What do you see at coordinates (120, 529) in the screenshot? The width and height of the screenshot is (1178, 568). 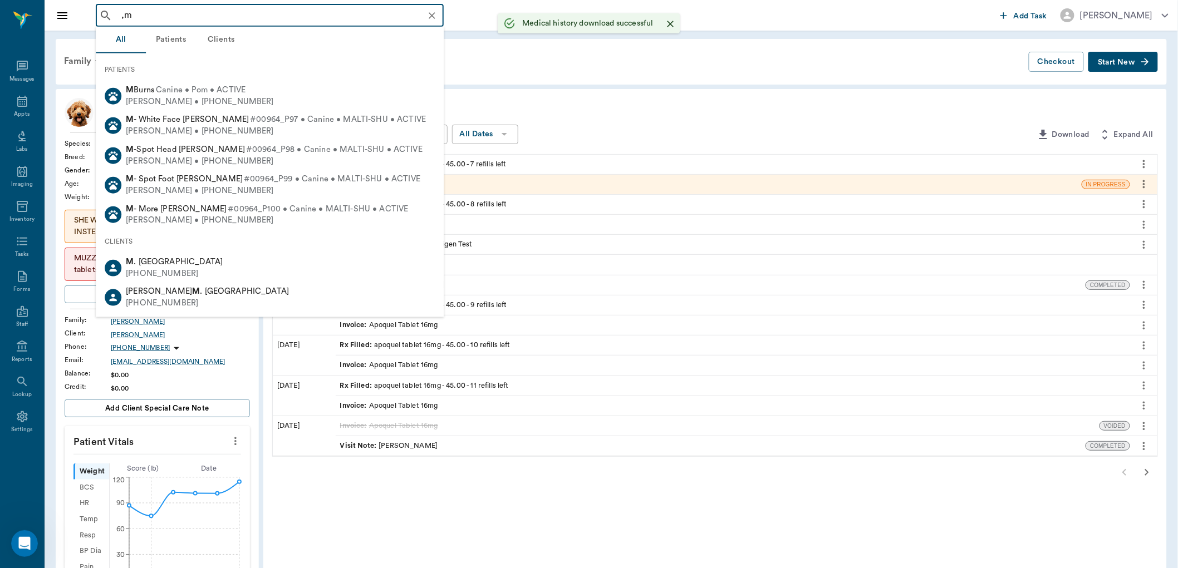 I see `tspan: 60` at bounding box center [120, 529].